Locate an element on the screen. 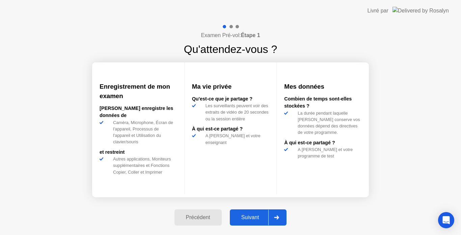 Image resolution: width=461 pixels, height=235 pixels. h1: Qu'attendez-vous ? is located at coordinates (231, 49).